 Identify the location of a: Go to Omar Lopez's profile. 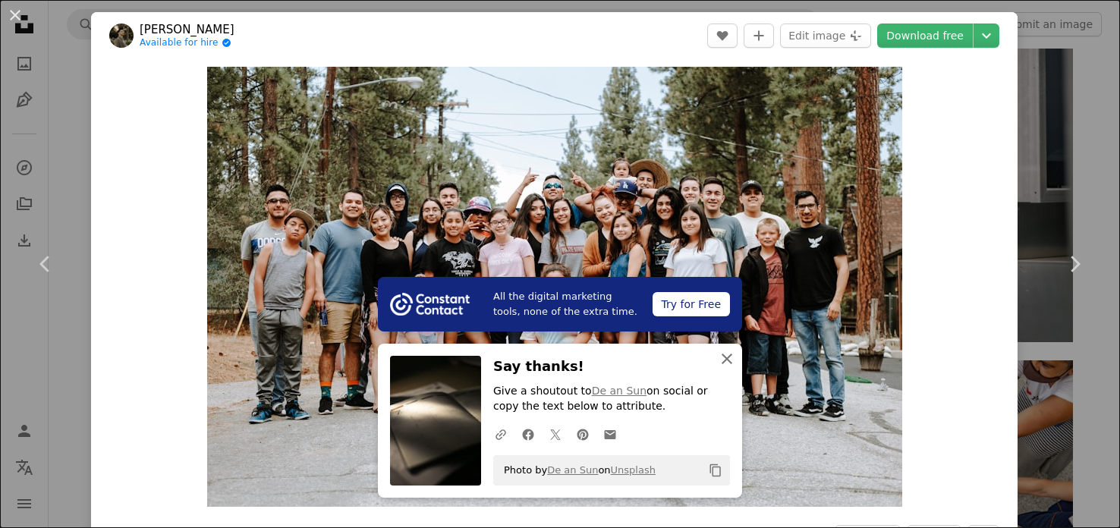
(121, 36).